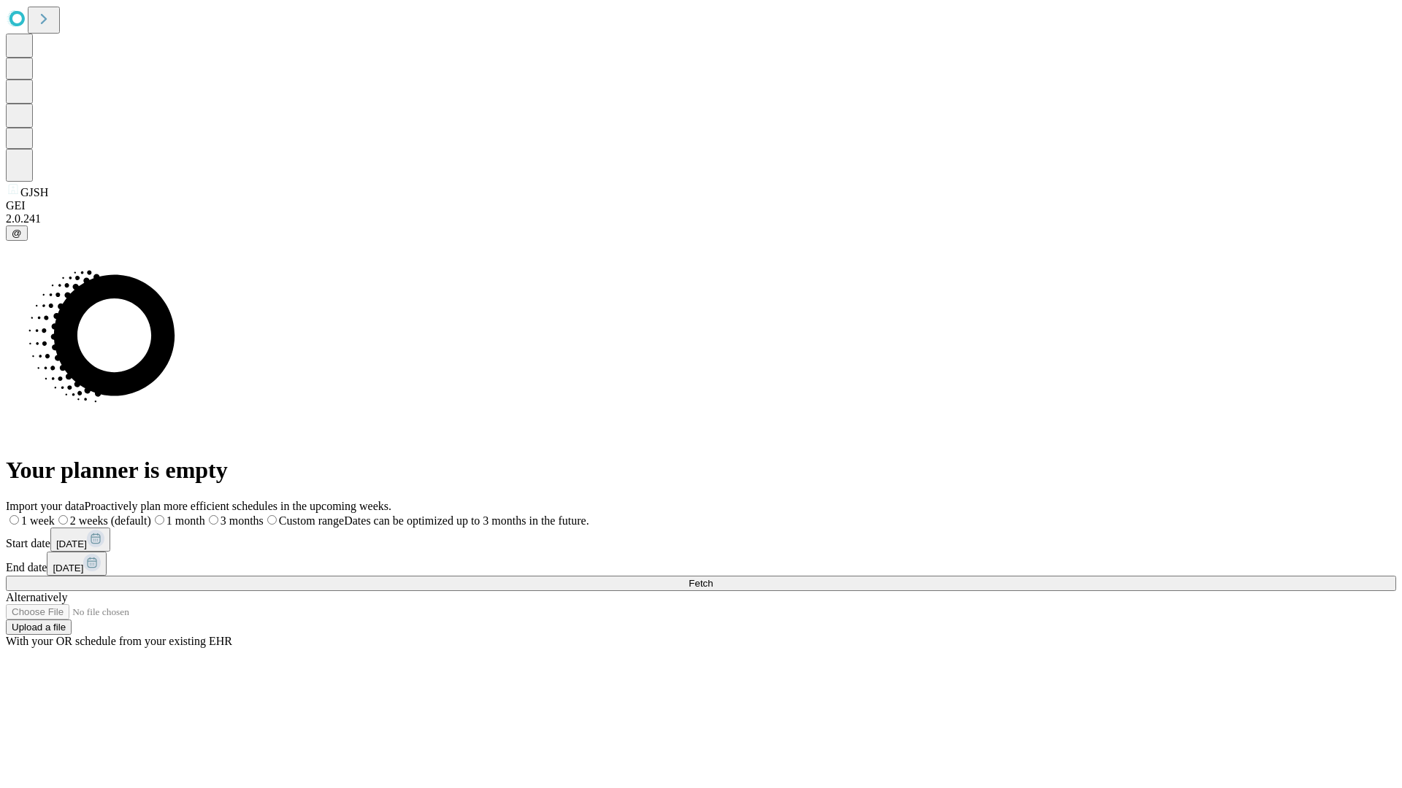  What do you see at coordinates (700, 583) in the screenshot?
I see `span: Fetch` at bounding box center [700, 583].